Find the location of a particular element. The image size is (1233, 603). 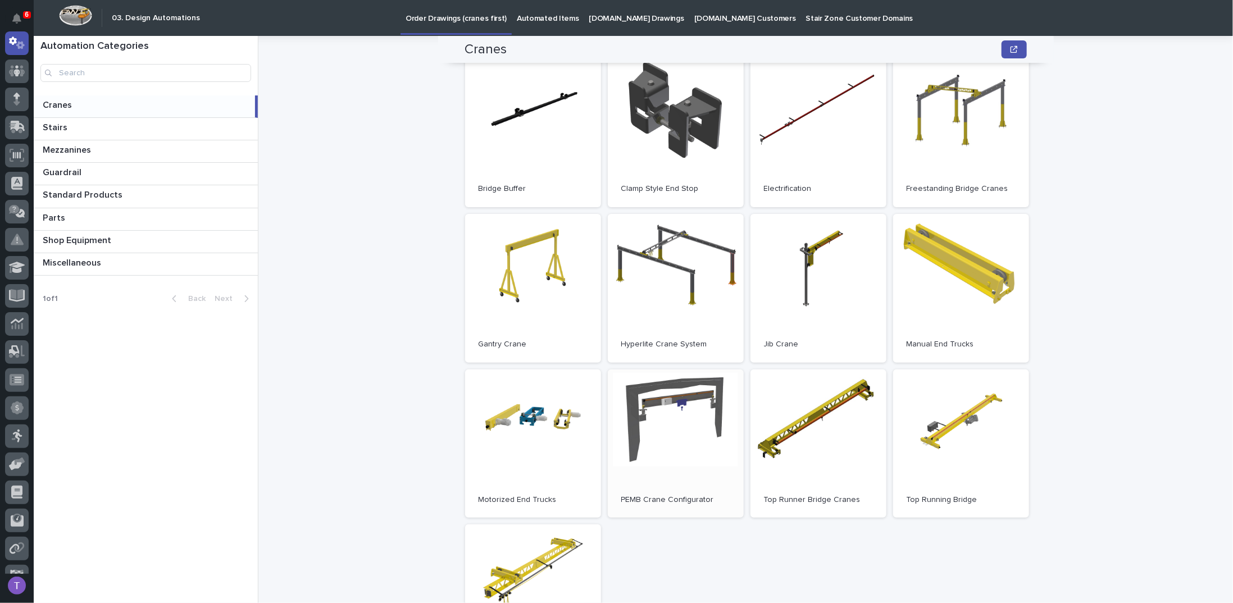

a: Motorized End Trucks is located at coordinates (533, 444).